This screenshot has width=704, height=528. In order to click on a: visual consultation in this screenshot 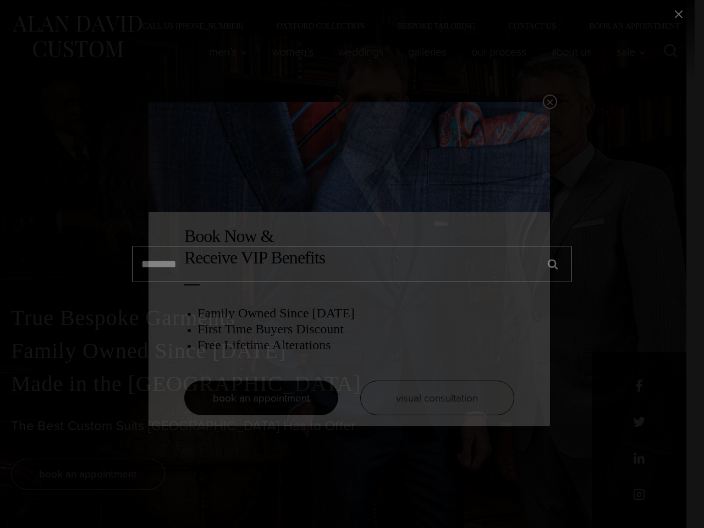, I will do `click(437, 398)`.